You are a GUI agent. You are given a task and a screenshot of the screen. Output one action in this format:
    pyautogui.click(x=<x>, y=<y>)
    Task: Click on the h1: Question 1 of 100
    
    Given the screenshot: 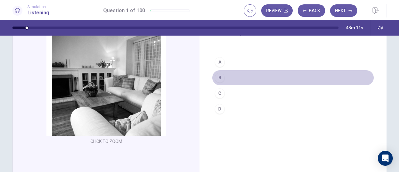 What is the action you would take?
    pyautogui.click(x=124, y=11)
    